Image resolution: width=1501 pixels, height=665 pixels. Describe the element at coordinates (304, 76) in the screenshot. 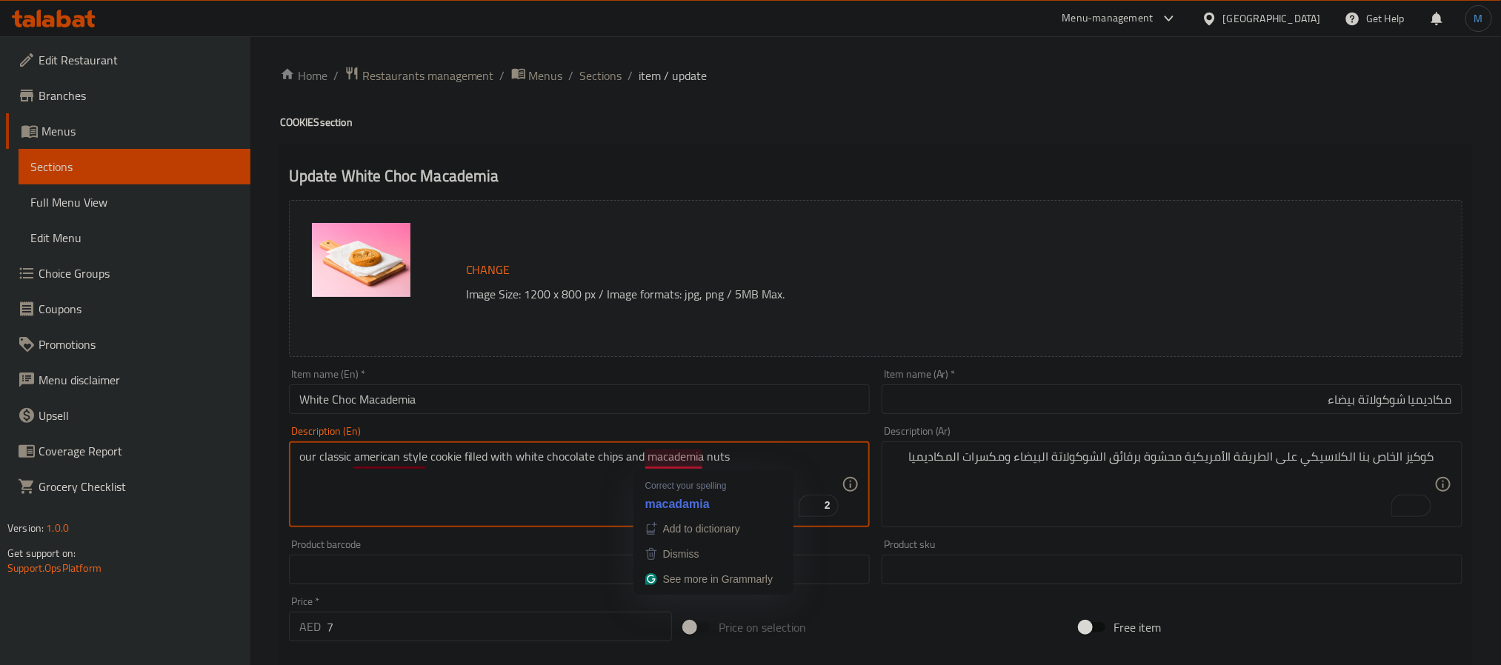

I see `a: Home` at that location.